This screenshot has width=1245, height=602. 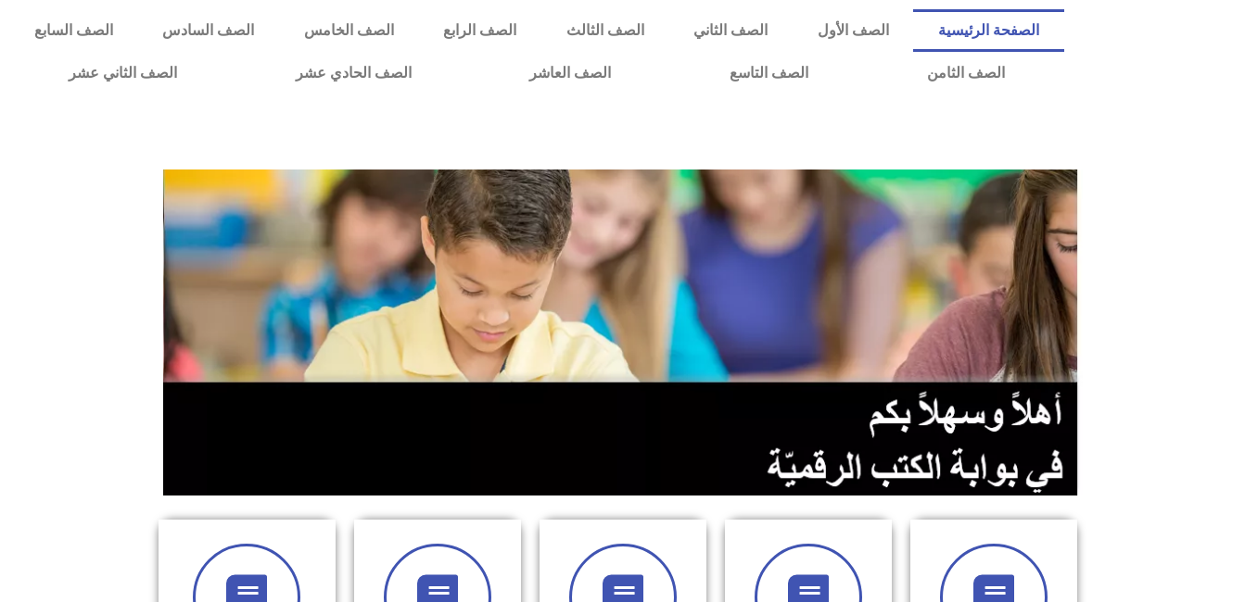 I want to click on a: الصف الخامس, so click(x=349, y=31).